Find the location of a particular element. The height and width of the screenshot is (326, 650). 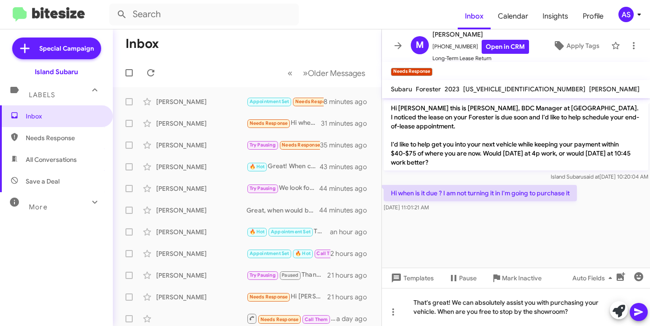

p: Hi when is it due ? I am not turning it in I'm going to purchase it is located at coordinates (480, 193).